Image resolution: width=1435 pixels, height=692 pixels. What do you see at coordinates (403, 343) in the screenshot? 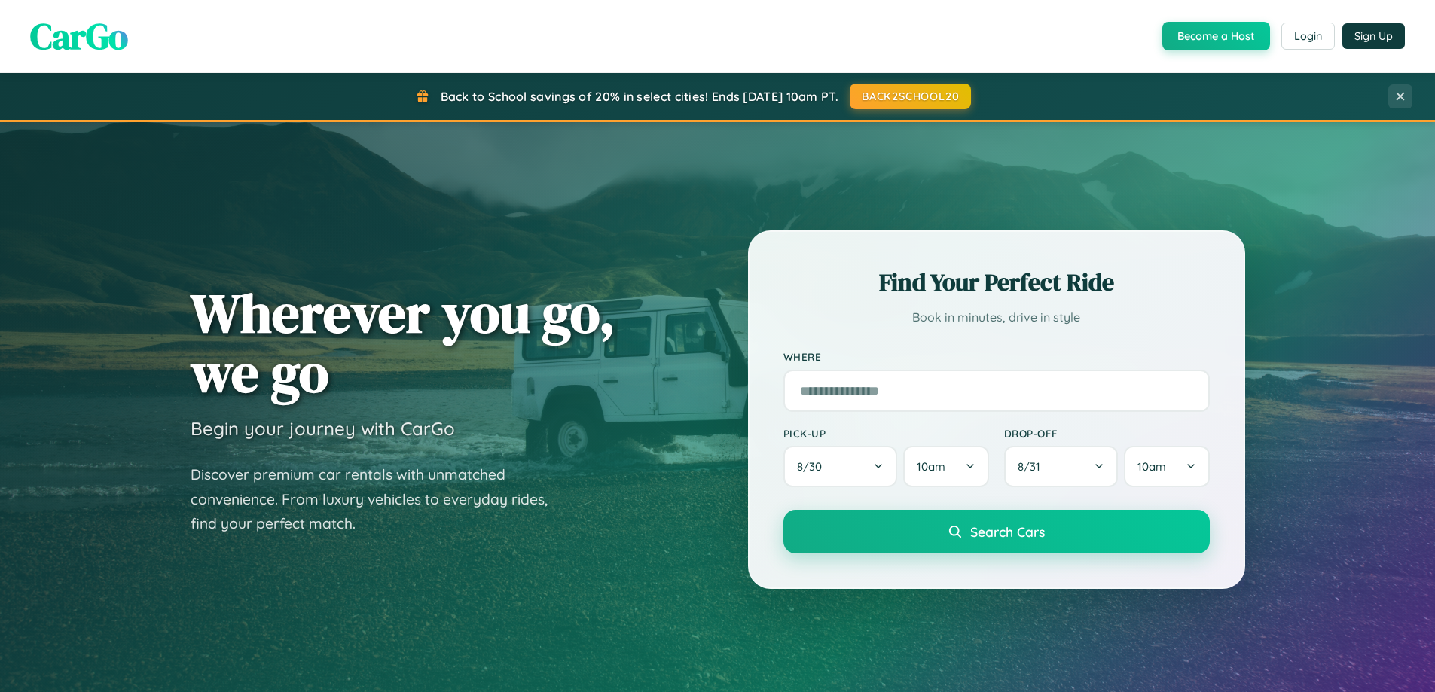
I see `h1: Wherever you go, we go` at bounding box center [403, 343].